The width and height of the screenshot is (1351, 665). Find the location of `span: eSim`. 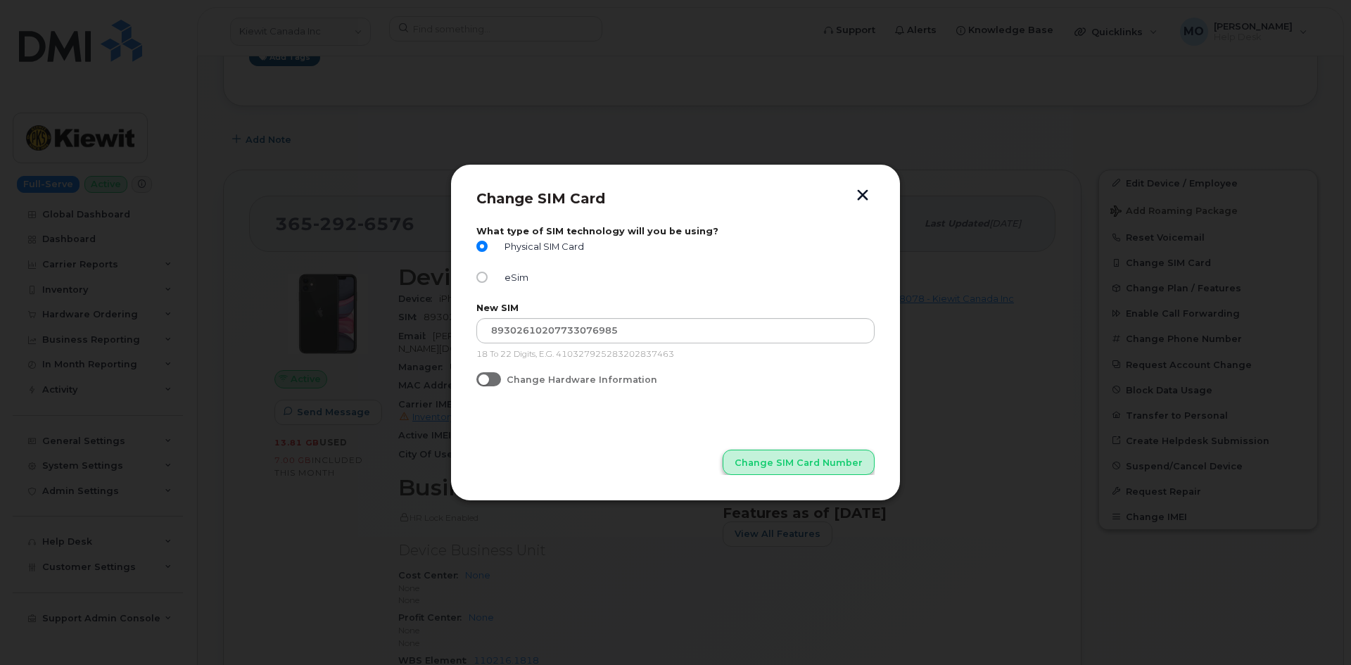

span: eSim is located at coordinates (514, 277).